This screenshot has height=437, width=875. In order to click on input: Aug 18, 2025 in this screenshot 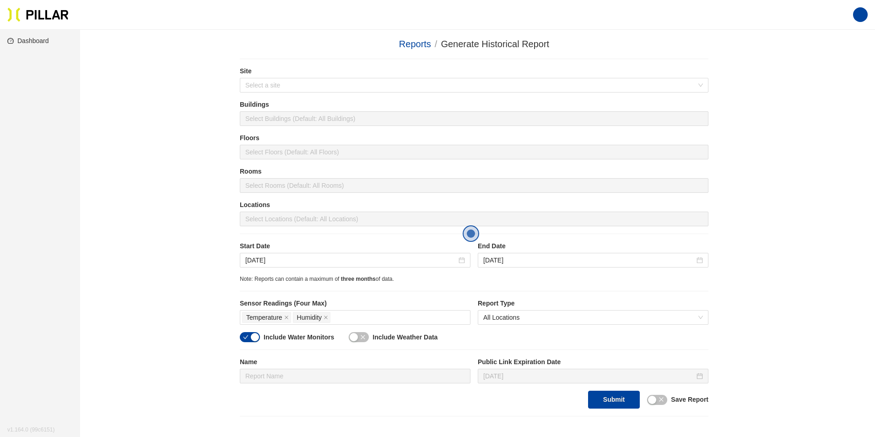, I will do `click(351, 260)`.